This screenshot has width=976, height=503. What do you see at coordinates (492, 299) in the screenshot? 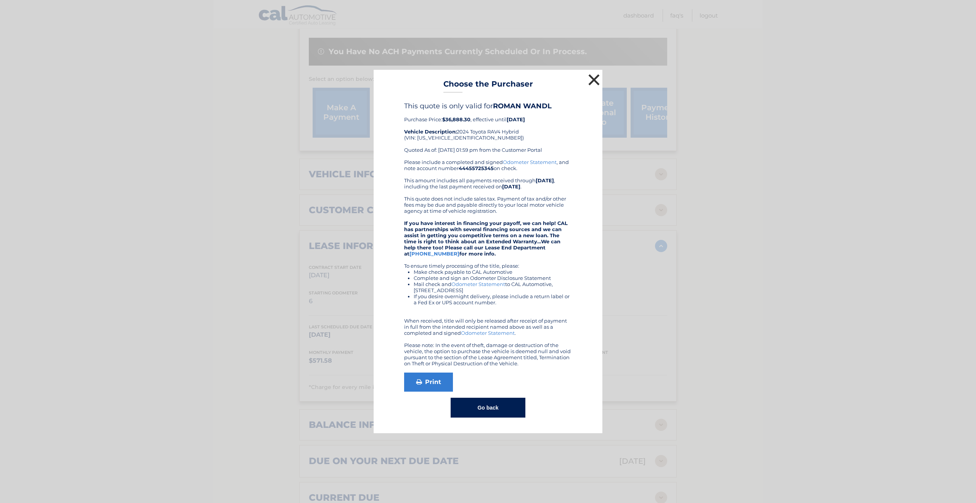
I see `li: If you desire overnight delivery, please include a return label or a Fed Ex or UPS account number.` at bounding box center [492, 299].